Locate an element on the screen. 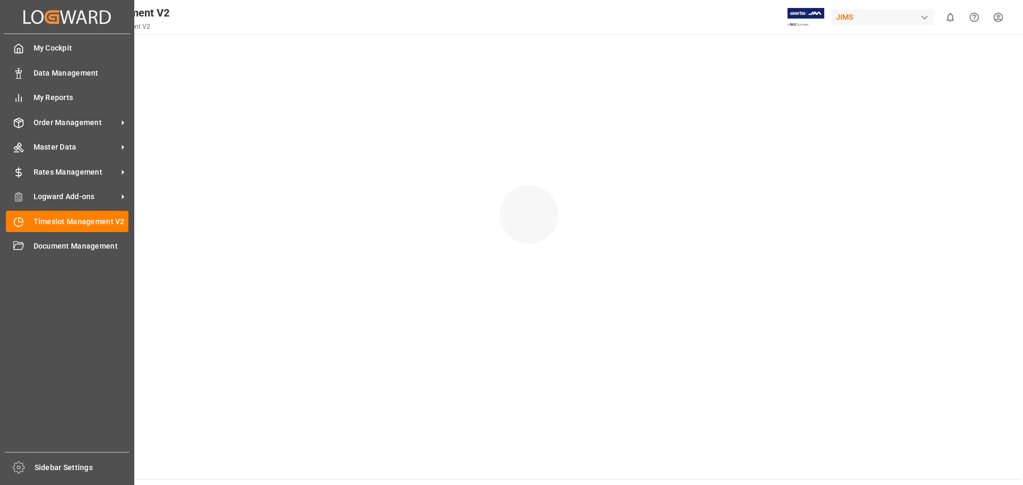  button: Help Center is located at coordinates (974, 17).